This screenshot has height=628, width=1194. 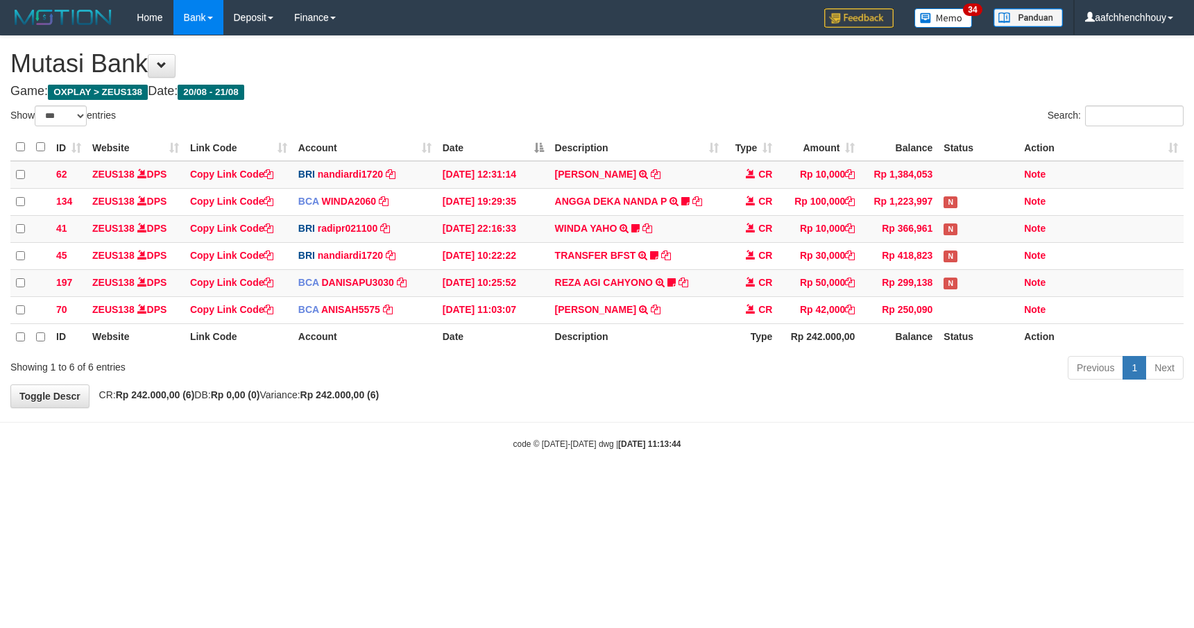 What do you see at coordinates (357, 282) in the screenshot?
I see `a: DANISAPU3030` at bounding box center [357, 282].